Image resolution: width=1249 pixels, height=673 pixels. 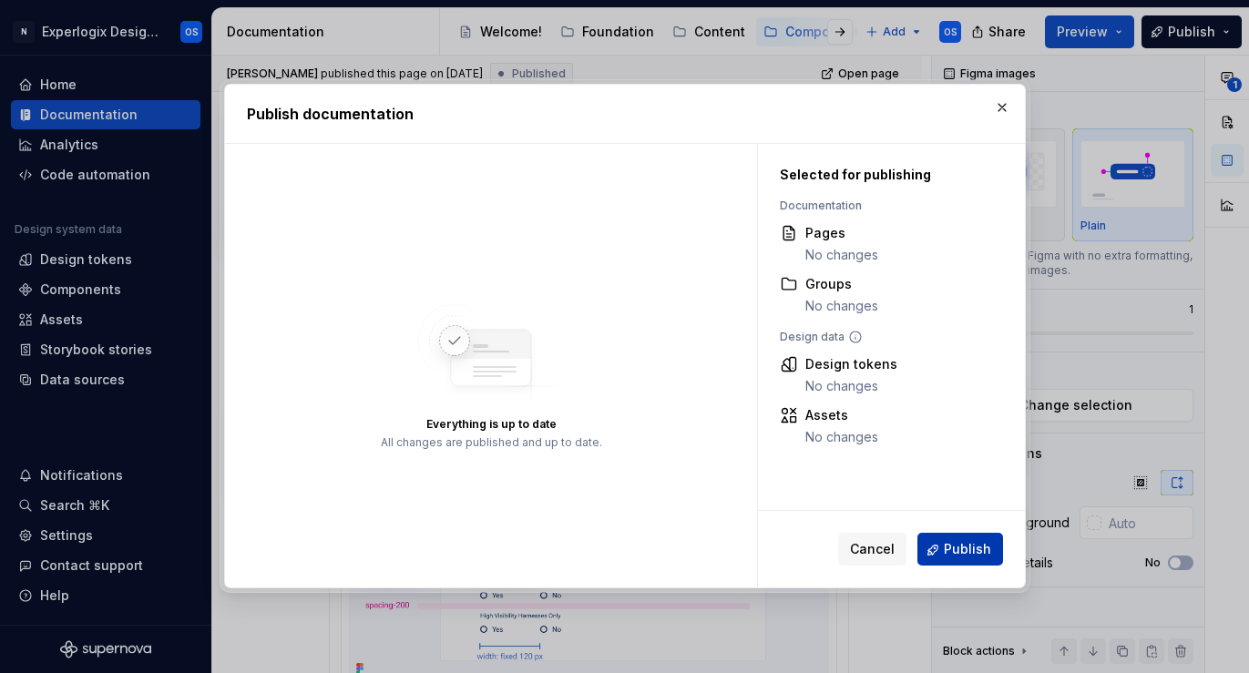 I want to click on div: Pages, so click(x=842, y=233).